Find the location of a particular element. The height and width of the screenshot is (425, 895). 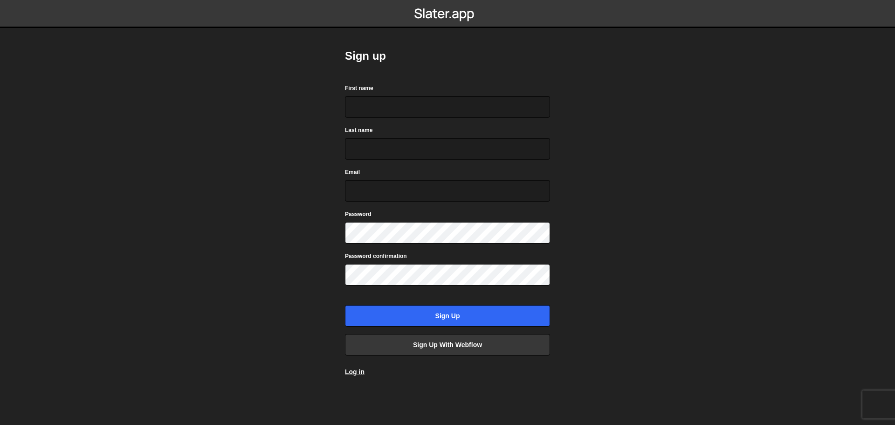

label: First name is located at coordinates (359, 88).